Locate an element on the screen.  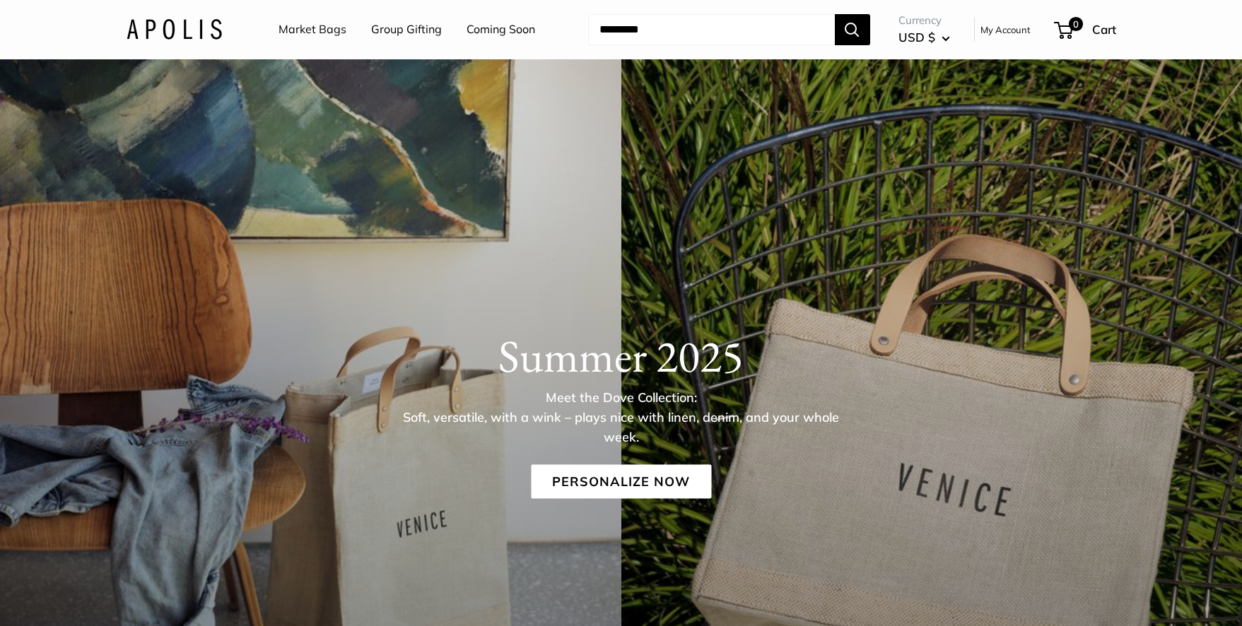
a: My Account is located at coordinates (1005, 30).